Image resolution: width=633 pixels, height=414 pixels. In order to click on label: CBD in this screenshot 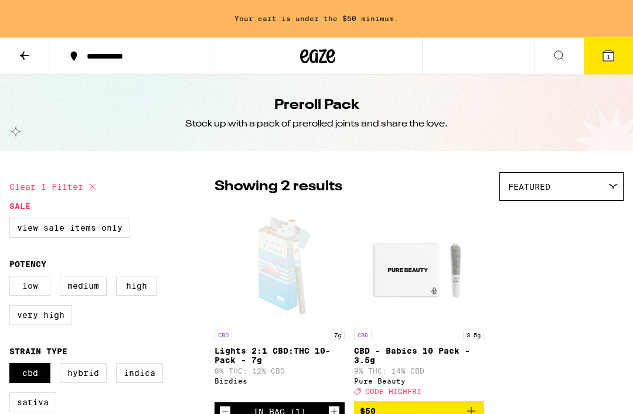, I will do `click(30, 373)`.